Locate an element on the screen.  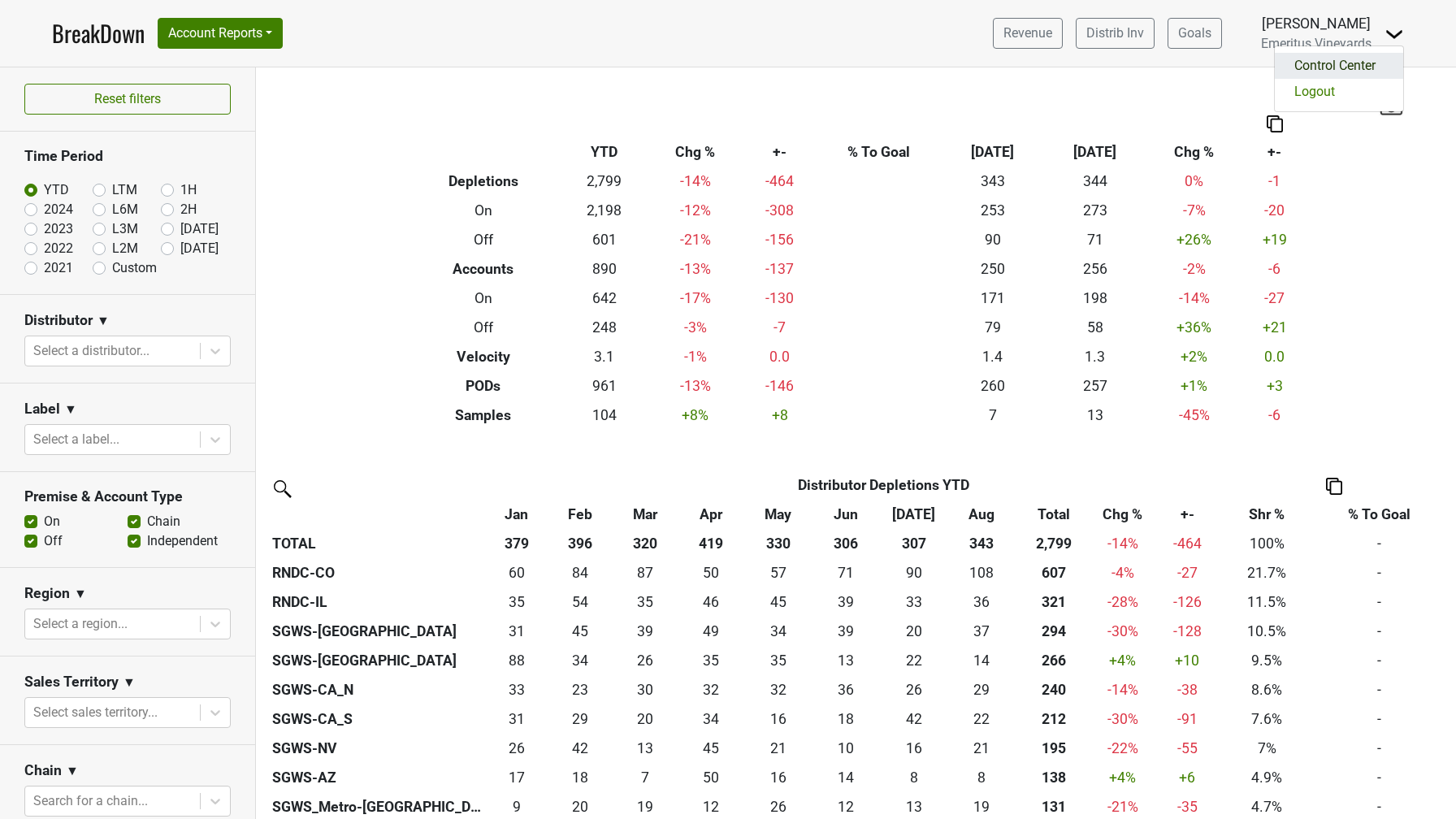
label: L6M is located at coordinates (125, 209).